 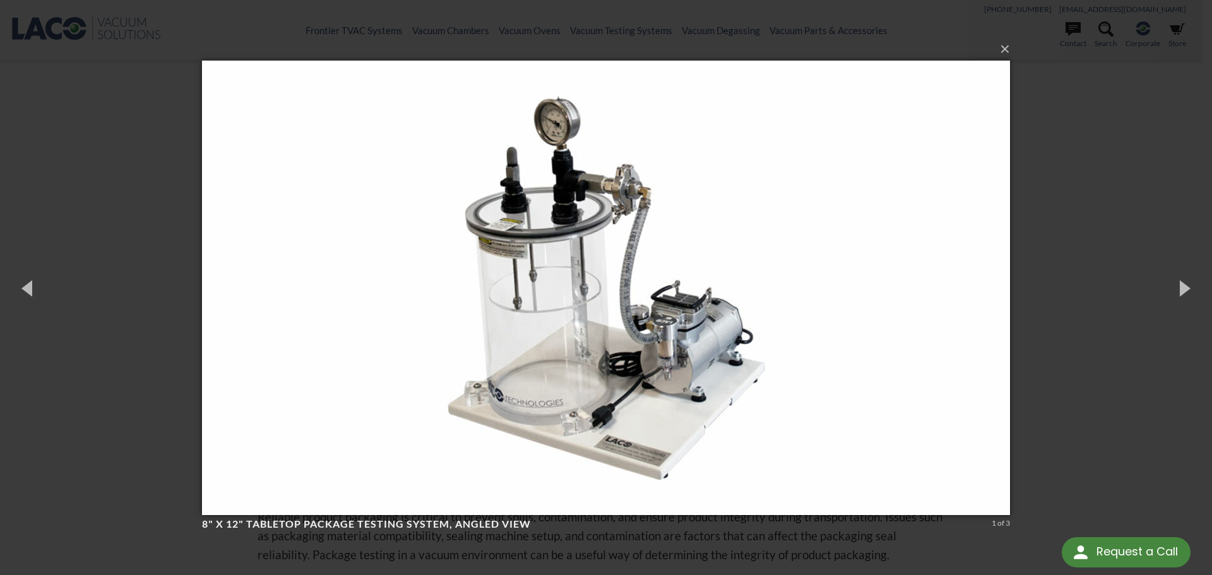 I want to click on img: 8" X 12" Tabletop Package Testing System, angled view, so click(x=606, y=288).